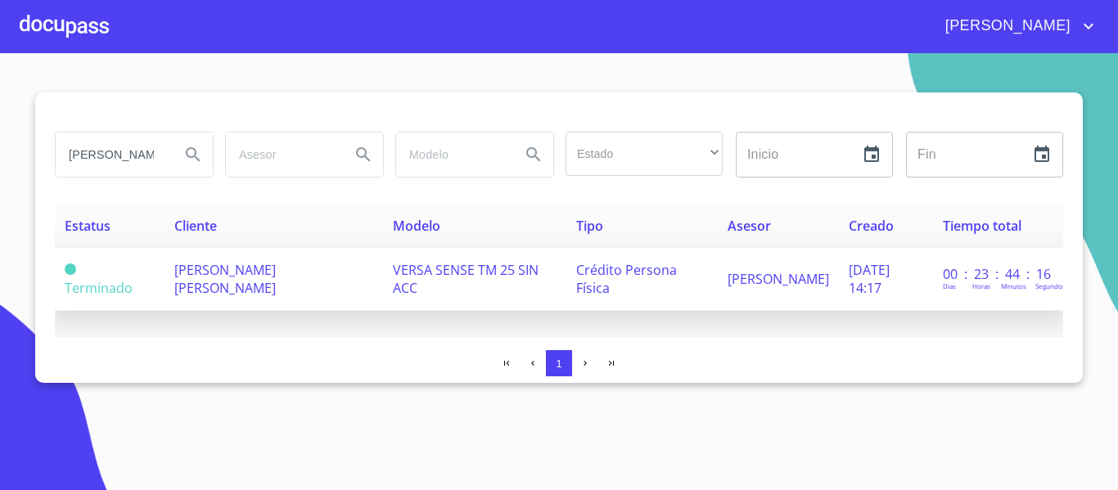 This screenshot has height=490, width=1118. What do you see at coordinates (749, 226) in the screenshot?
I see `span: Asesor` at bounding box center [749, 226].